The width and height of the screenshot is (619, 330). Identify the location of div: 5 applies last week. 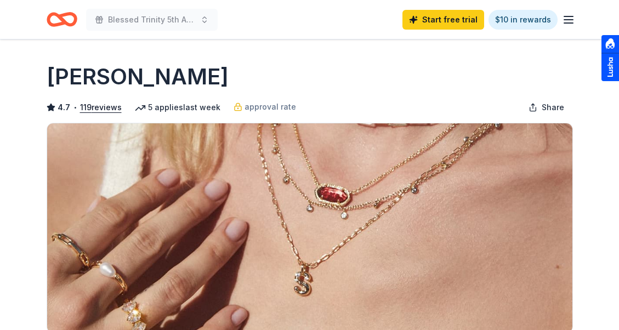
(178, 108).